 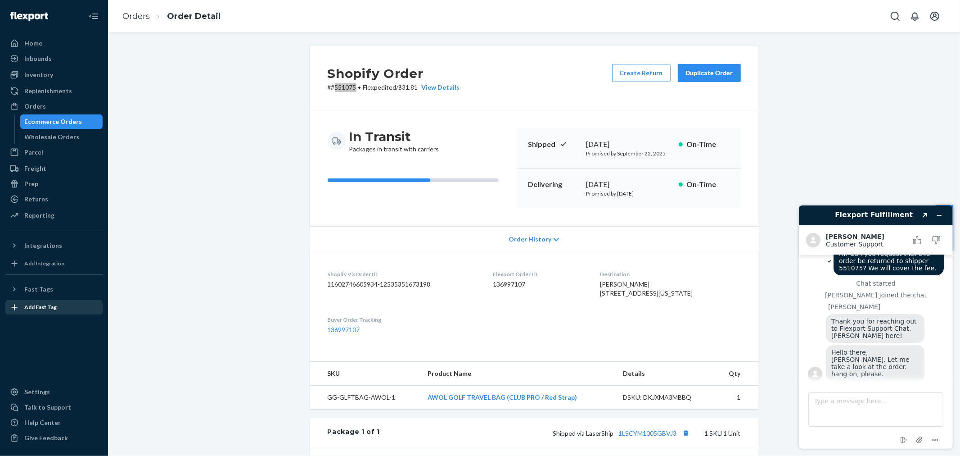 I want to click on button: Menu, so click(x=144, y=242).